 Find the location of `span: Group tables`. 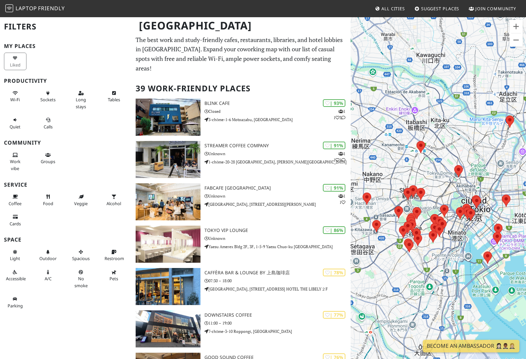

span: Group tables is located at coordinates (48, 161).